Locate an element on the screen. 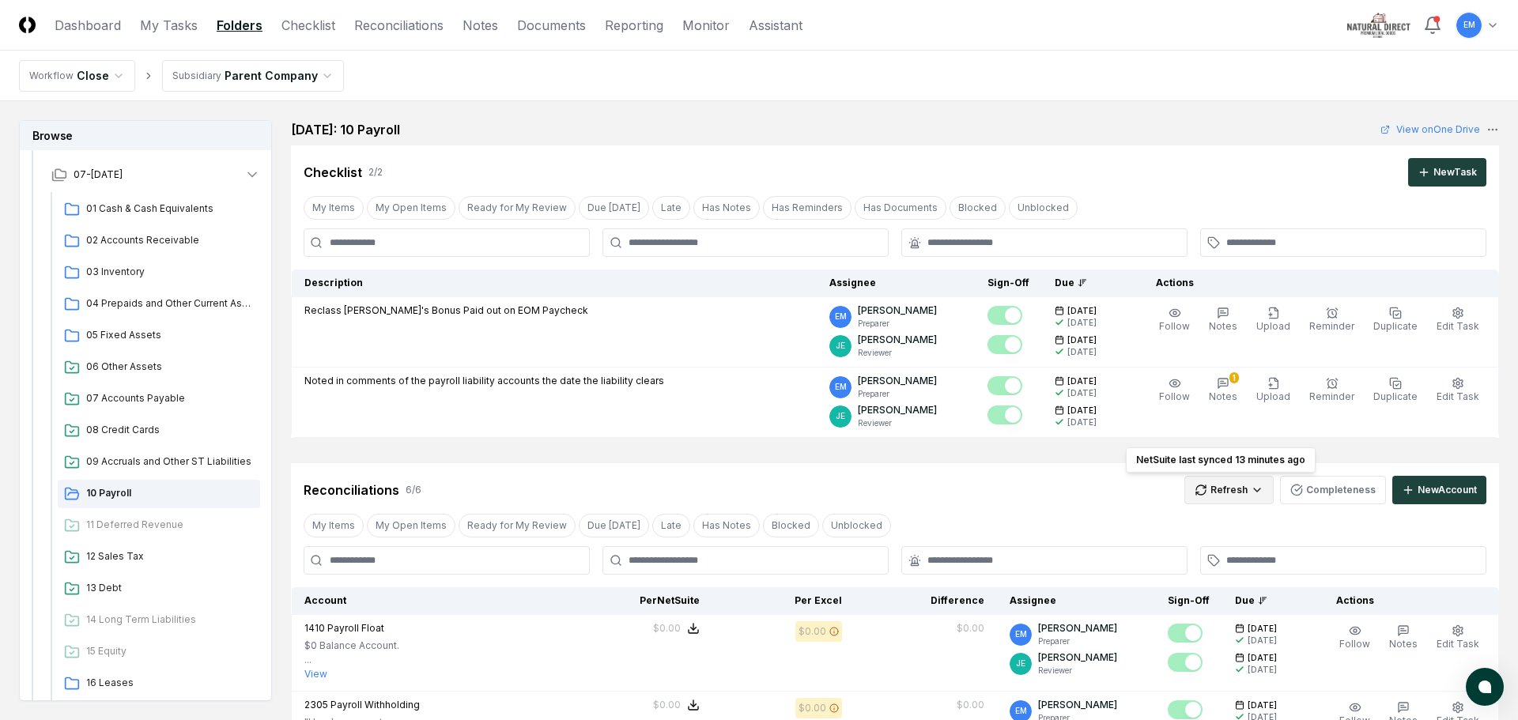  a: Notes is located at coordinates (480, 25).